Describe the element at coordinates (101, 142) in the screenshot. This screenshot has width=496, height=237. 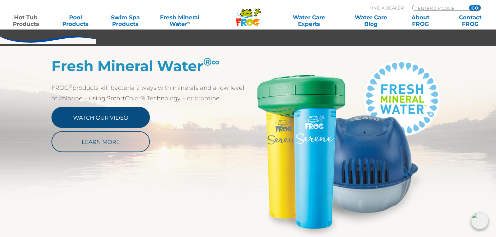
I see `a: Learn More` at that location.